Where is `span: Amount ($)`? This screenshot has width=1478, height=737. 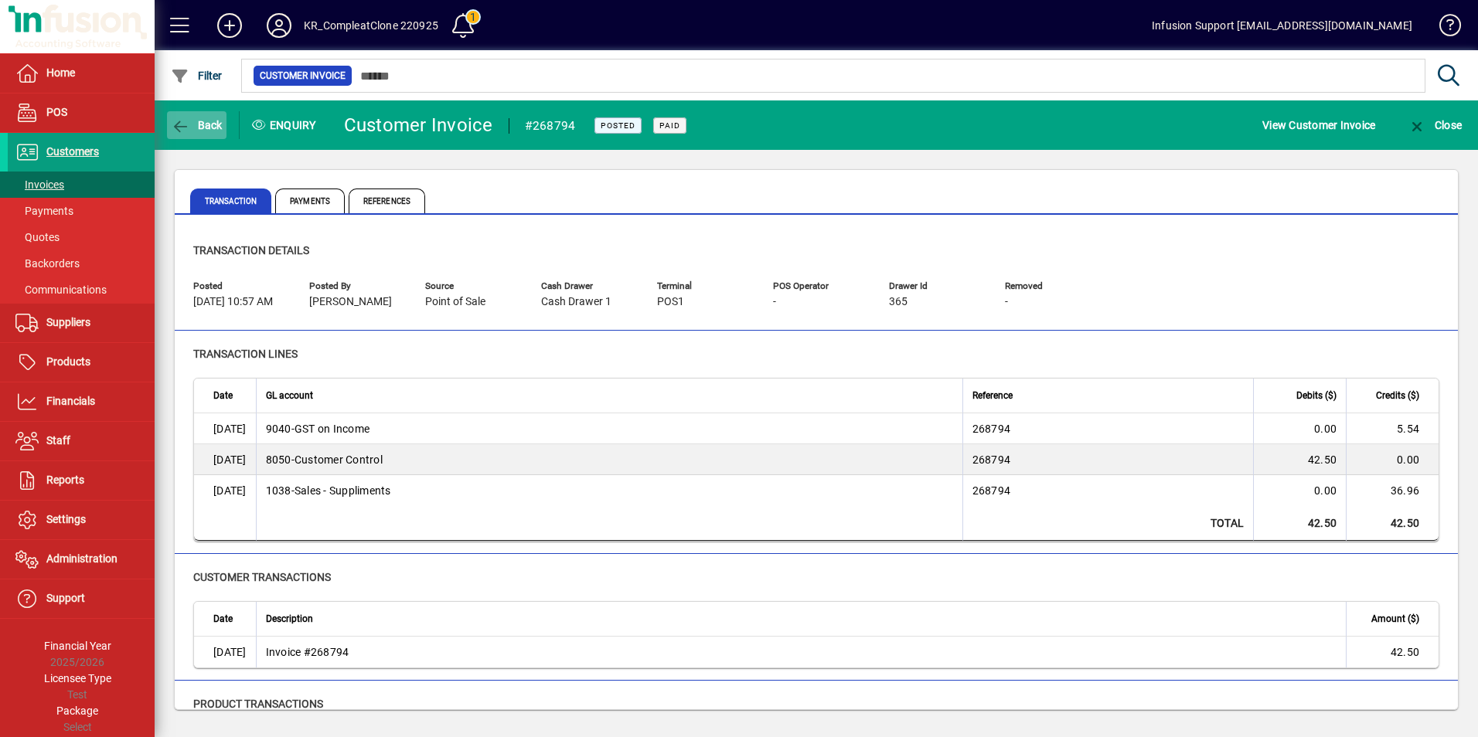
span: Amount ($) is located at coordinates (1395, 619).